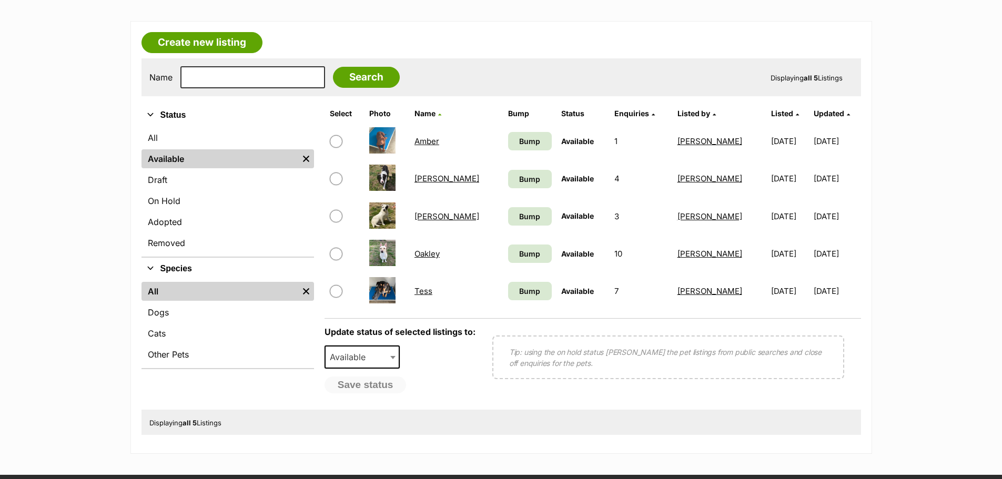  I want to click on span: Listed by, so click(694, 113).